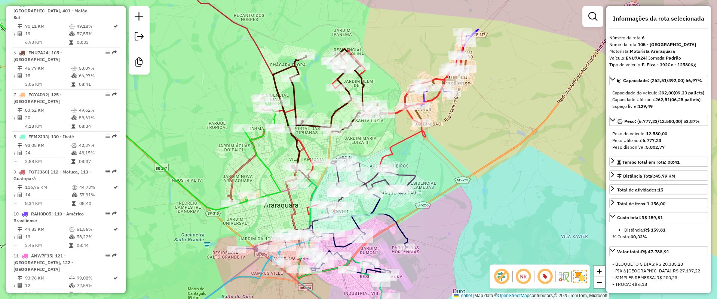  I want to click on td: 49,18%, so click(94, 26).